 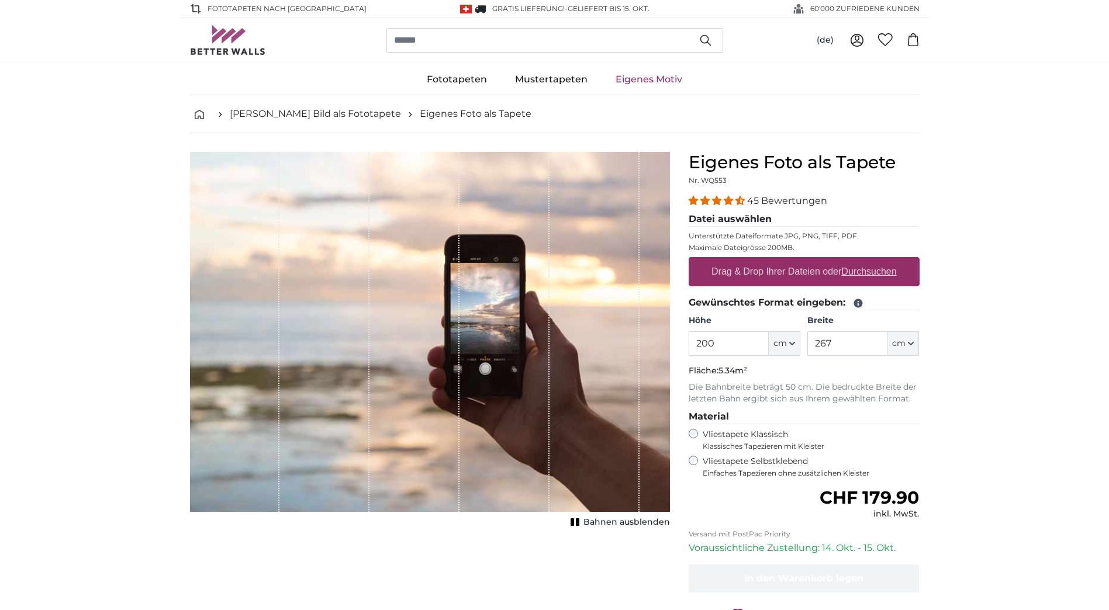 I want to click on nav: breadcrumbs, so click(x=555, y=114).